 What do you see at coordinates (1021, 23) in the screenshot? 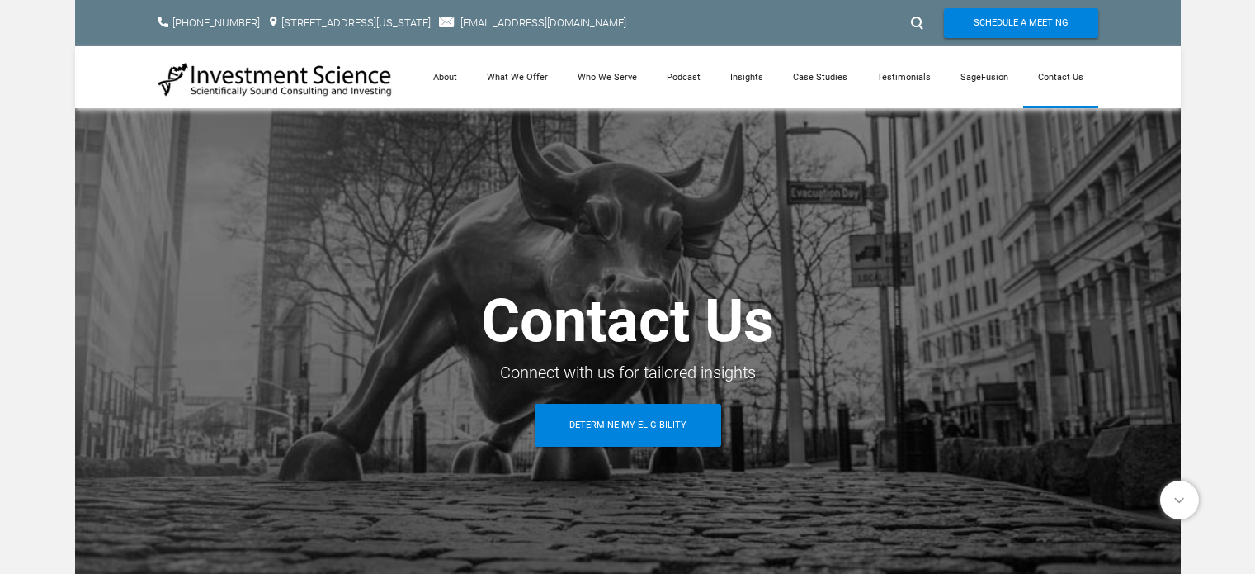
I see `span: Schedule A Meeting` at bounding box center [1021, 23].